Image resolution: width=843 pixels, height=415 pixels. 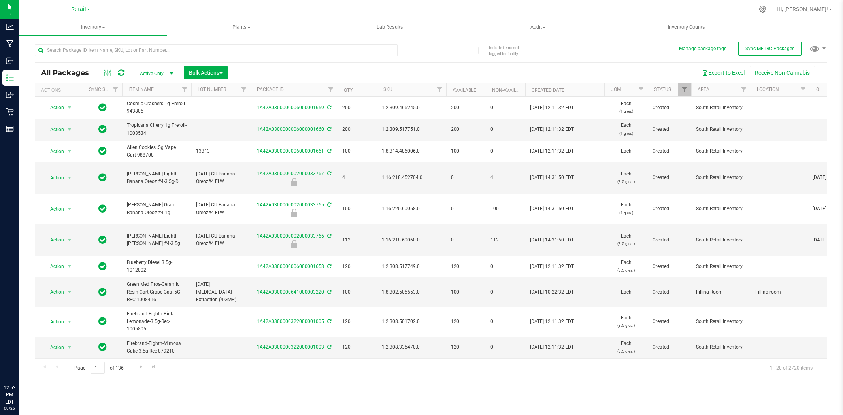 I want to click on inline-svg: Inventory, so click(x=10, y=78).